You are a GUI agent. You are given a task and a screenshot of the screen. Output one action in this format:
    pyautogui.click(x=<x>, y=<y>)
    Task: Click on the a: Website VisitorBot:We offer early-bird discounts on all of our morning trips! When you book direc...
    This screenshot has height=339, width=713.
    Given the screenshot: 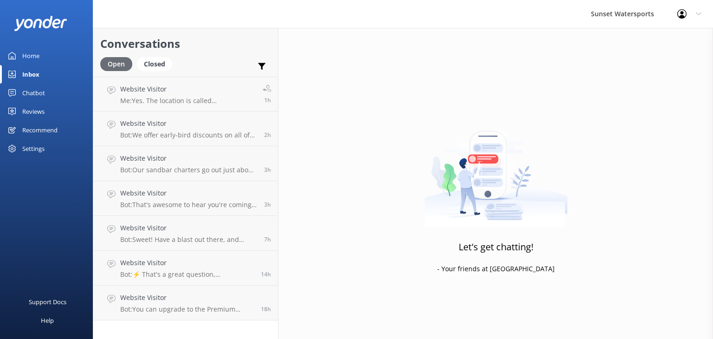 What is the action you would take?
    pyautogui.click(x=186, y=129)
    